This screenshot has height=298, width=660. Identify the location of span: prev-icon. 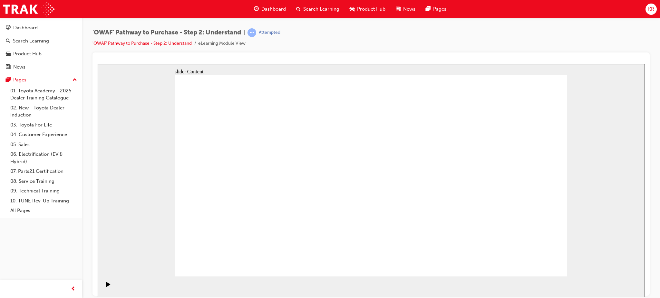
(73, 289).